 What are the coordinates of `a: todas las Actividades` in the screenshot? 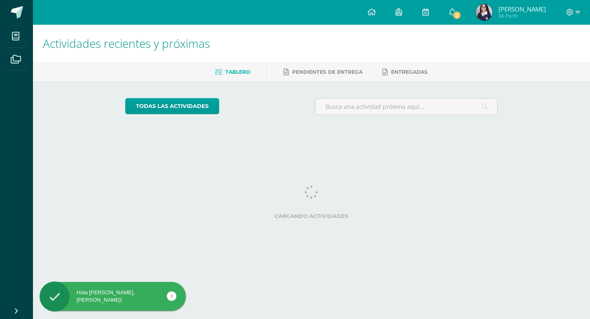 It's located at (172, 106).